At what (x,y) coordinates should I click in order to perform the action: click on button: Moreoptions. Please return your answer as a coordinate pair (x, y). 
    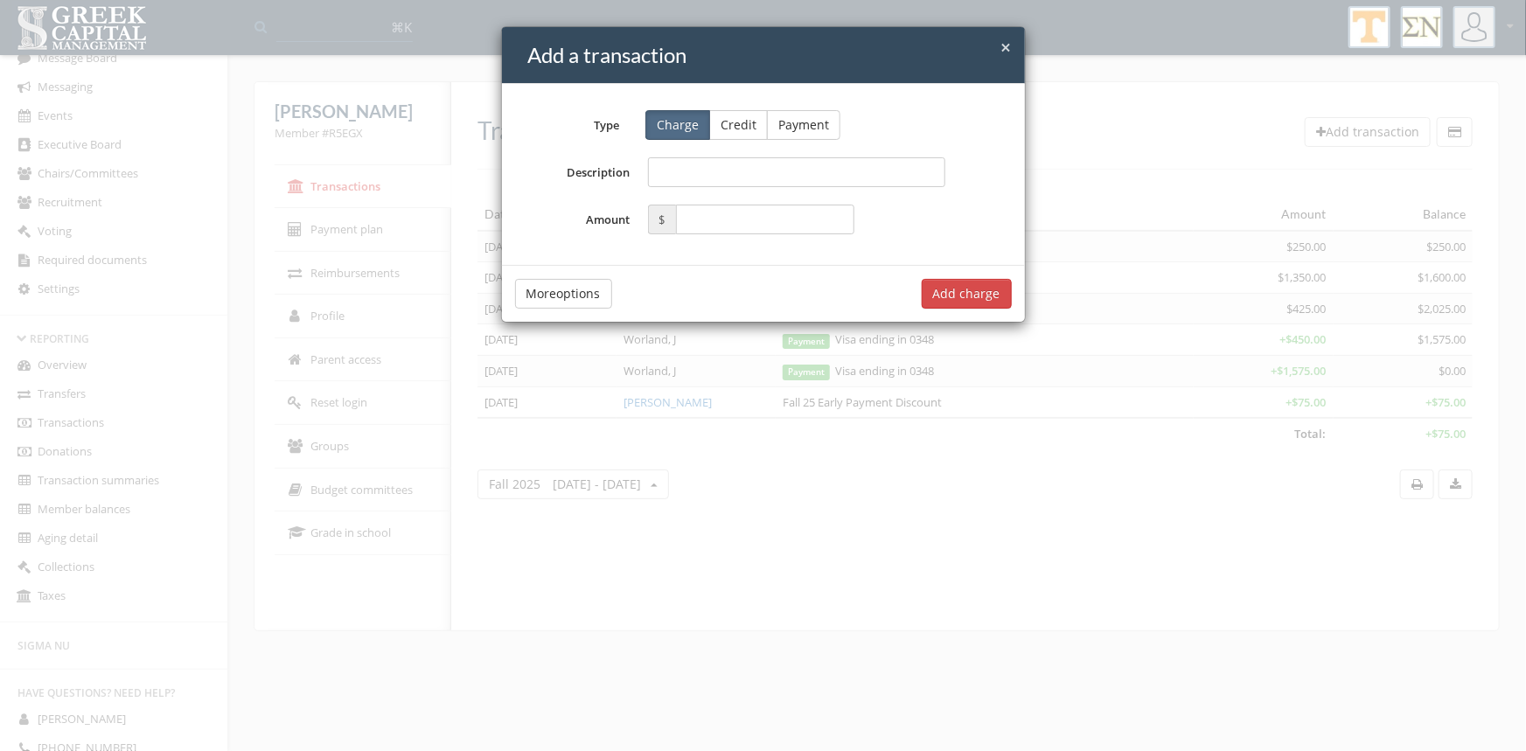
    Looking at the image, I should click on (563, 294).